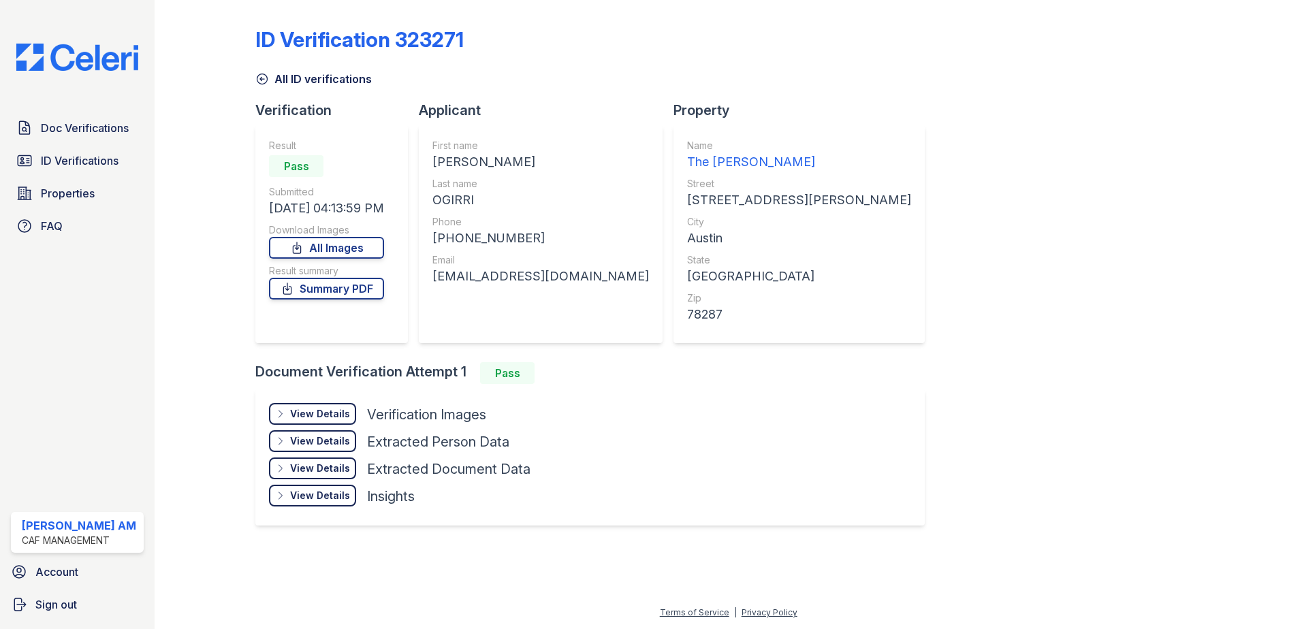 This screenshot has width=1302, height=629. Describe the element at coordinates (541, 146) in the screenshot. I see `div: First name` at that location.